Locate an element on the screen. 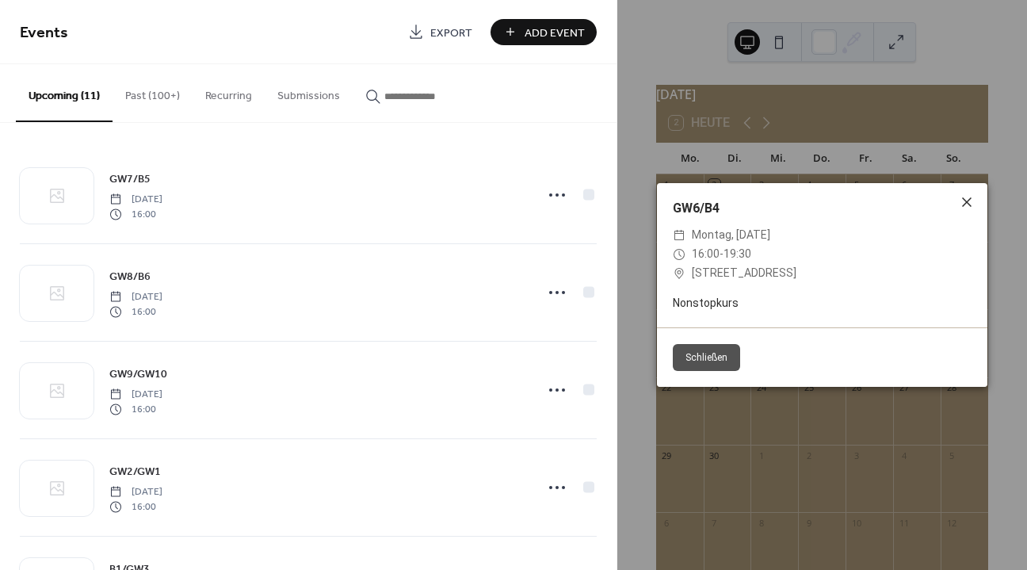  div: GW6/B4 is located at coordinates (822, 208).